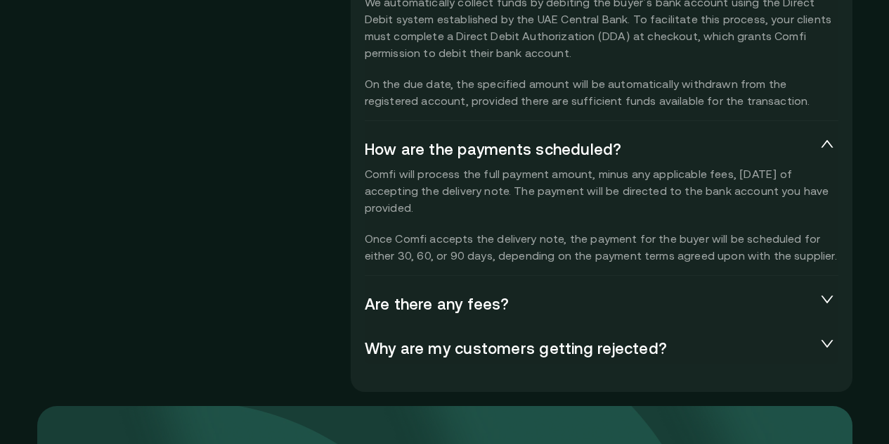  What do you see at coordinates (827, 144) in the screenshot?
I see `span: expanded` at bounding box center [827, 144].